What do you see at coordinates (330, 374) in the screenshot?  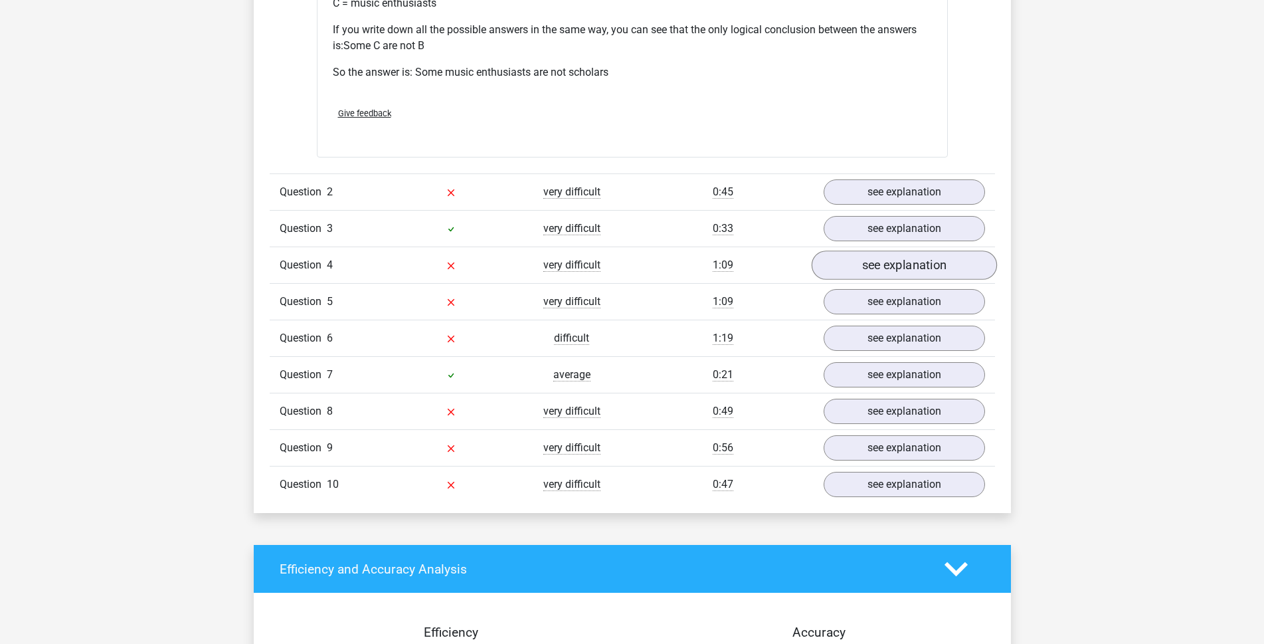 I see `span: 7` at bounding box center [330, 374].